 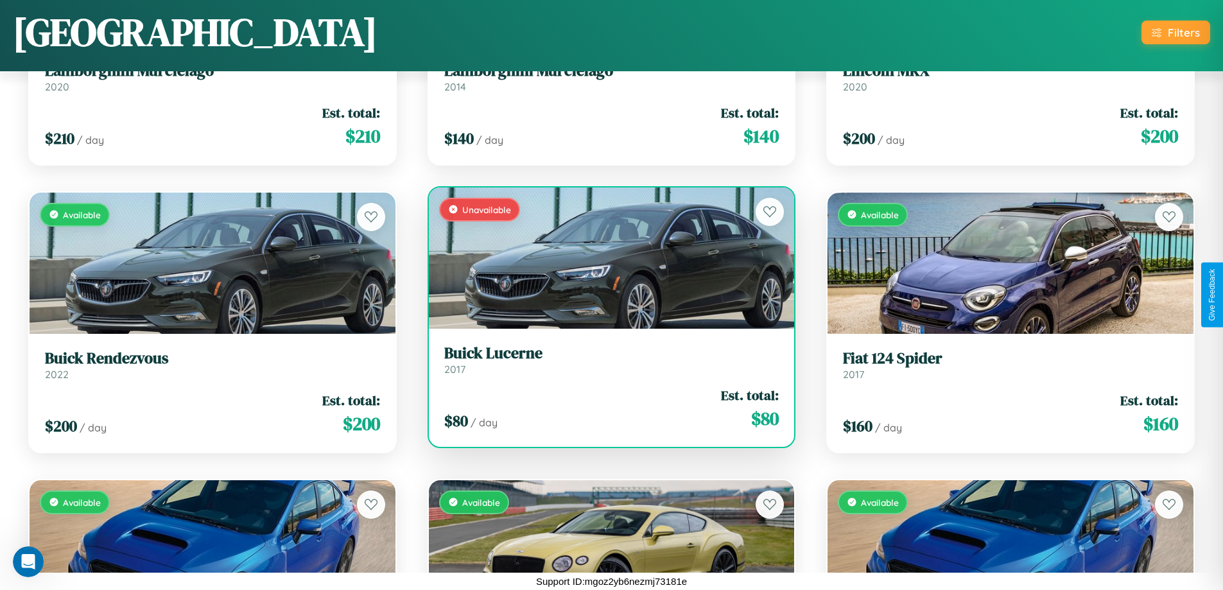 What do you see at coordinates (611, 581) in the screenshot?
I see `p: Support ID: mgoz2yb6nezmj73181e` at bounding box center [611, 581].